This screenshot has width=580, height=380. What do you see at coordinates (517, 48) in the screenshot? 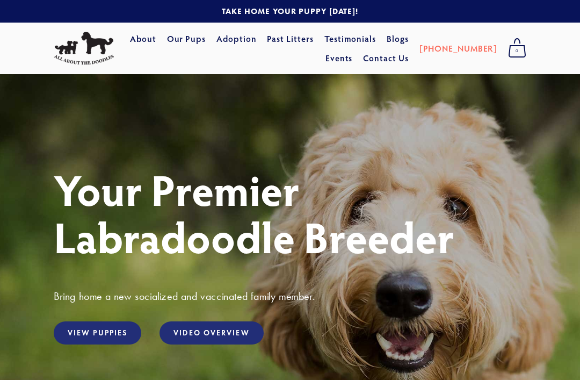
I see `a: 0 items in cart` at bounding box center [517, 48].